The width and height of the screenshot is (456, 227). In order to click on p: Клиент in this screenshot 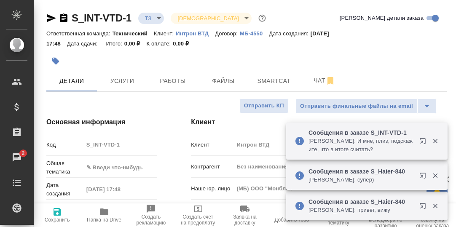, I will do `click(212, 145)`.